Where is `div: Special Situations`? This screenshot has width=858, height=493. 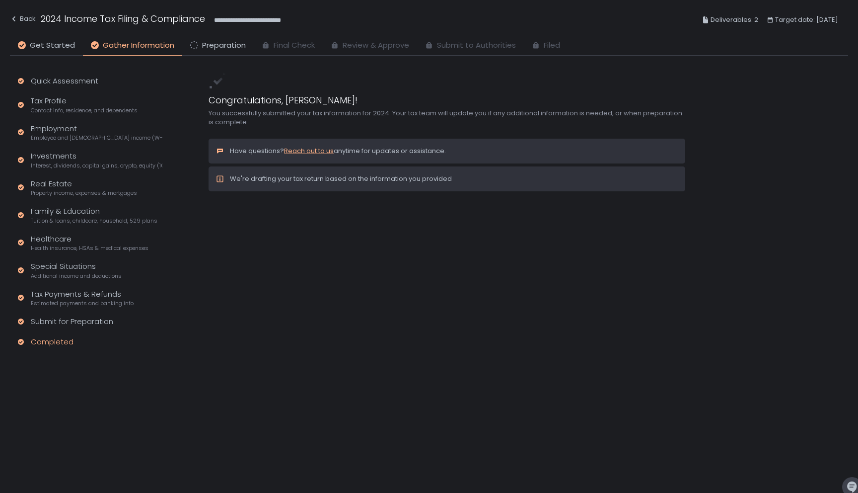
div: Special Situations is located at coordinates (76, 270).